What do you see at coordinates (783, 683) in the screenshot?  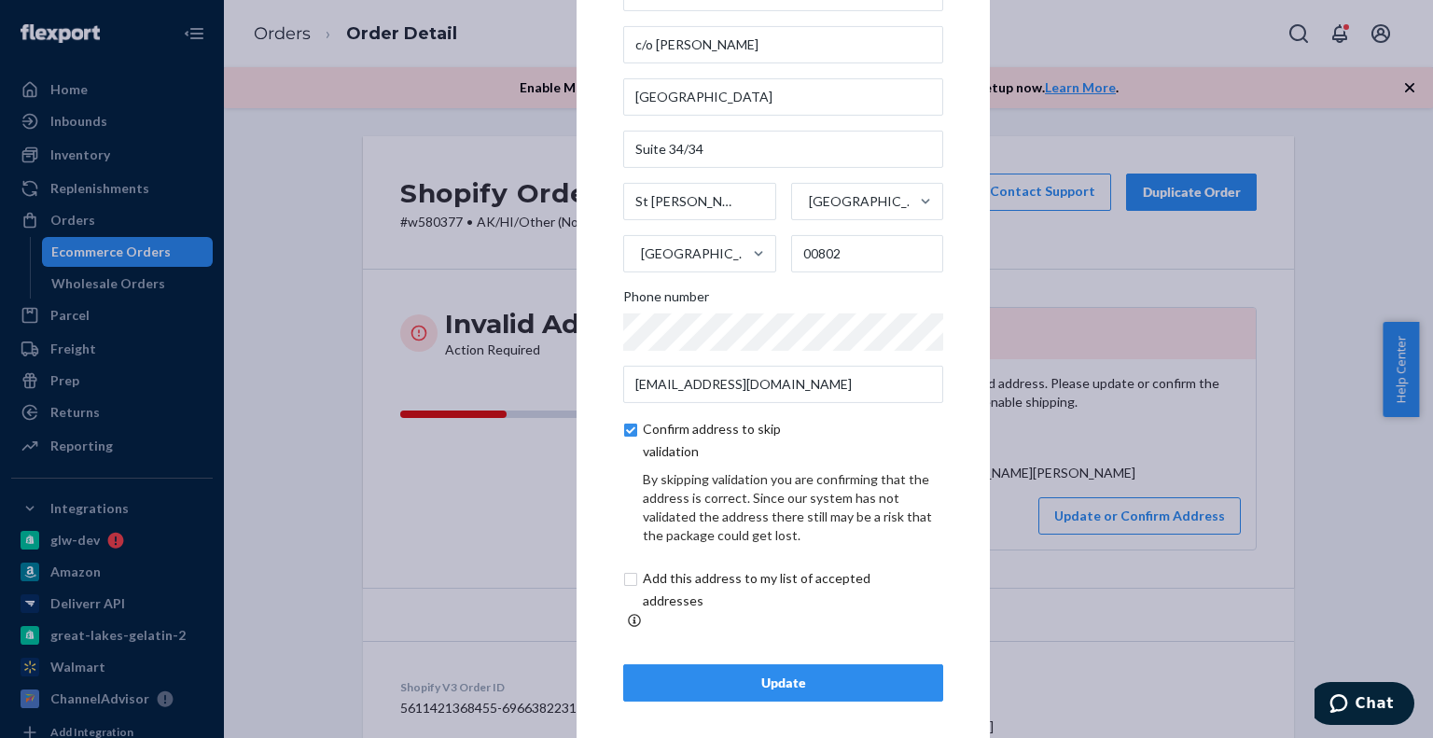 I see `div: Update` at bounding box center [783, 683].